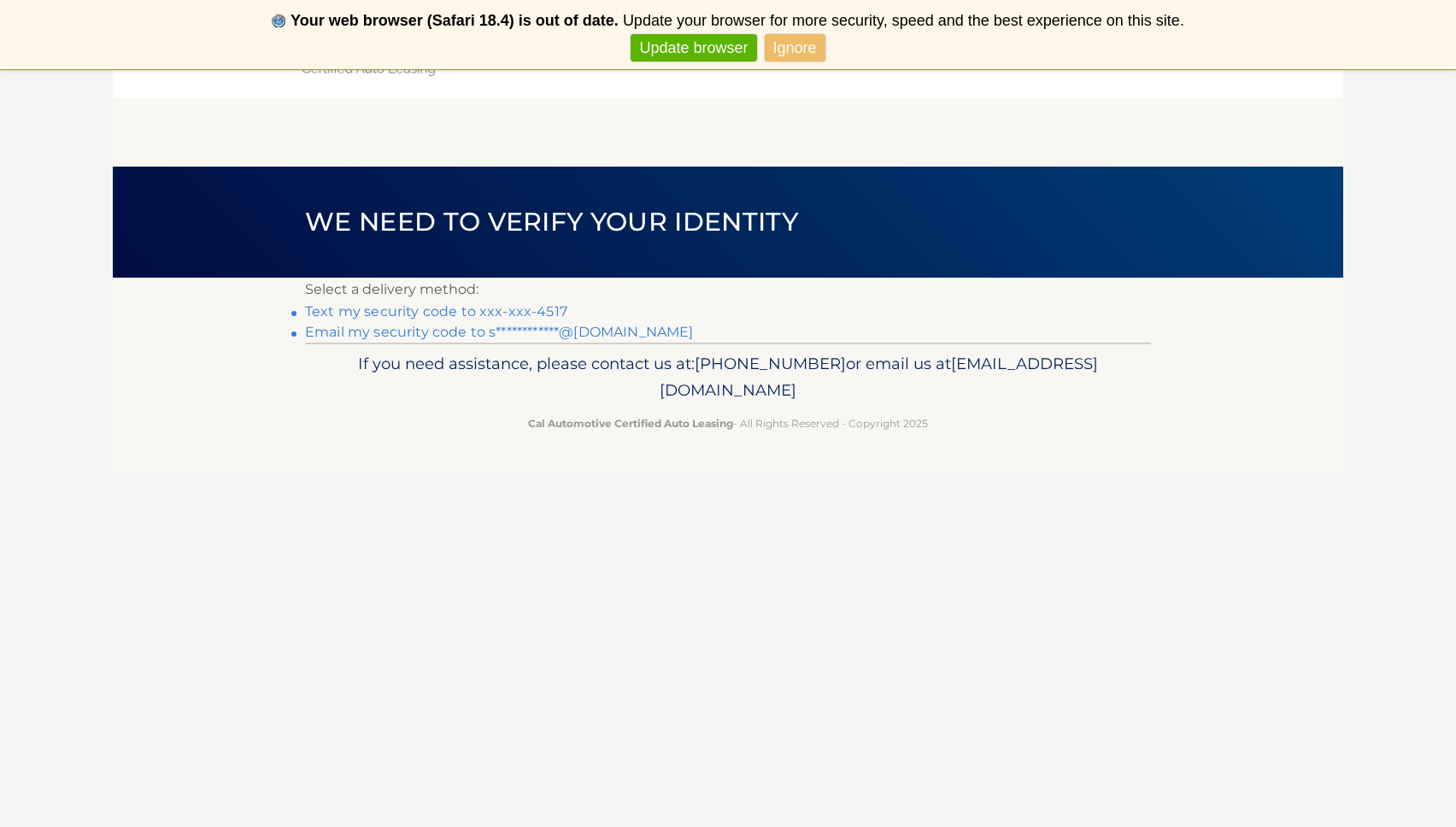 This screenshot has width=1456, height=827. What do you see at coordinates (795, 47) in the screenshot?
I see `a: Ignore` at bounding box center [795, 47].